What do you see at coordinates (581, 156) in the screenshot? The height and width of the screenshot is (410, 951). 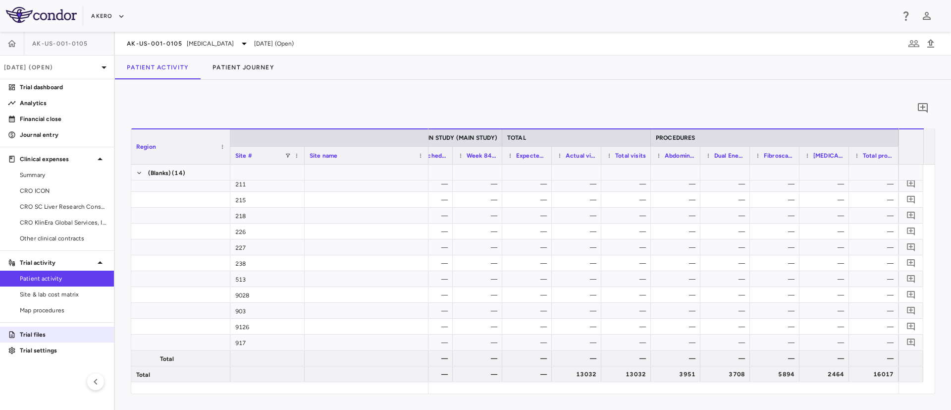 I see `span: Actual visits` at bounding box center [581, 156].